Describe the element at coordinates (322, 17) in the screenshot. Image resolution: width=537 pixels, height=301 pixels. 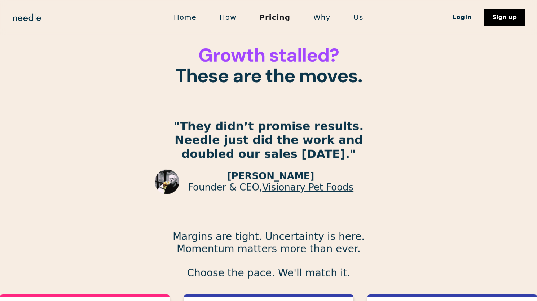
I see `a: Why` at that location.